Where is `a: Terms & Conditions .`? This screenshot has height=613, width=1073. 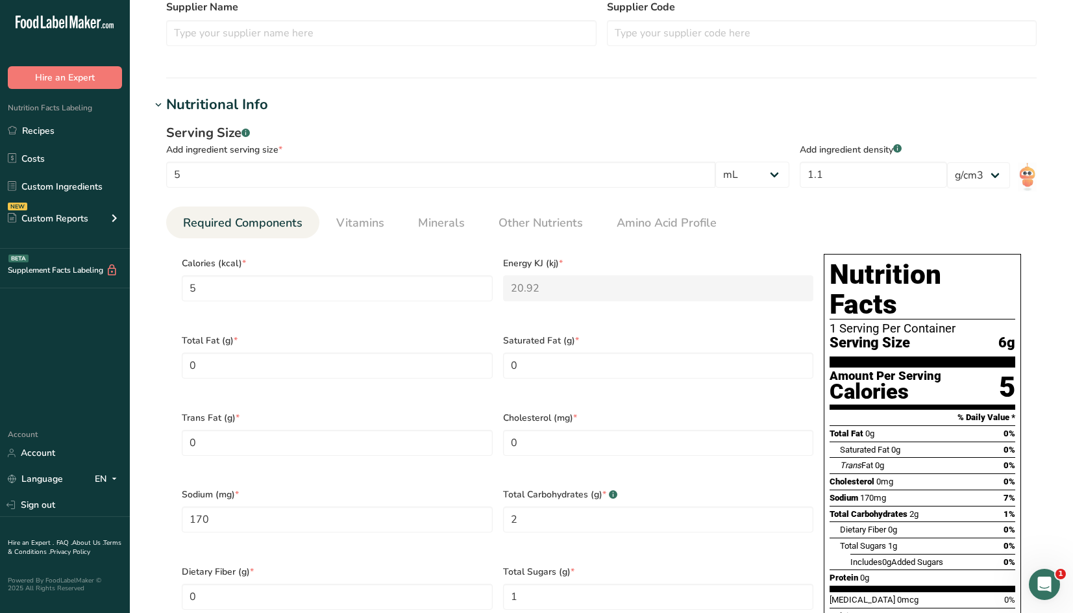 a: Terms & Conditions . is located at coordinates (64, 547).